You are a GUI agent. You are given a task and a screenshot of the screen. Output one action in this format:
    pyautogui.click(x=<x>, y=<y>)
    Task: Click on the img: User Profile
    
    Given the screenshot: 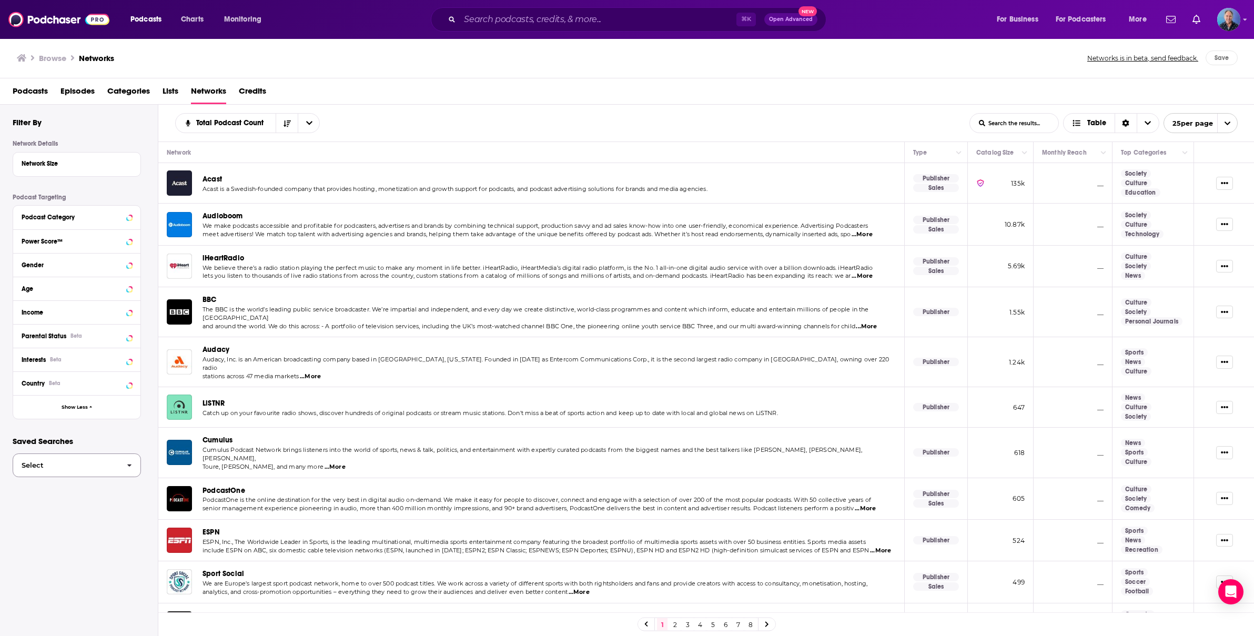 What is the action you would take?
    pyautogui.click(x=1229, y=19)
    